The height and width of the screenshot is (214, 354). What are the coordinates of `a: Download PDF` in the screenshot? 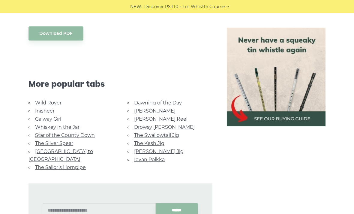 It's located at (56, 33).